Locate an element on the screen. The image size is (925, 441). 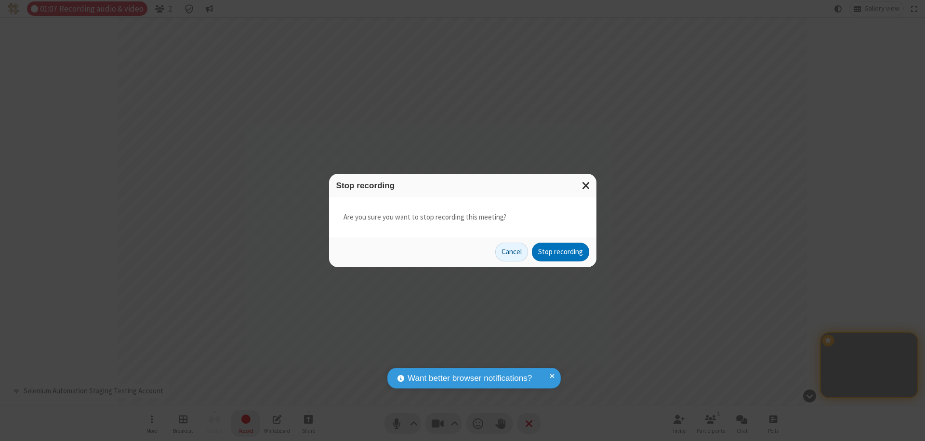
h3: Stop recording is located at coordinates (462, 185).